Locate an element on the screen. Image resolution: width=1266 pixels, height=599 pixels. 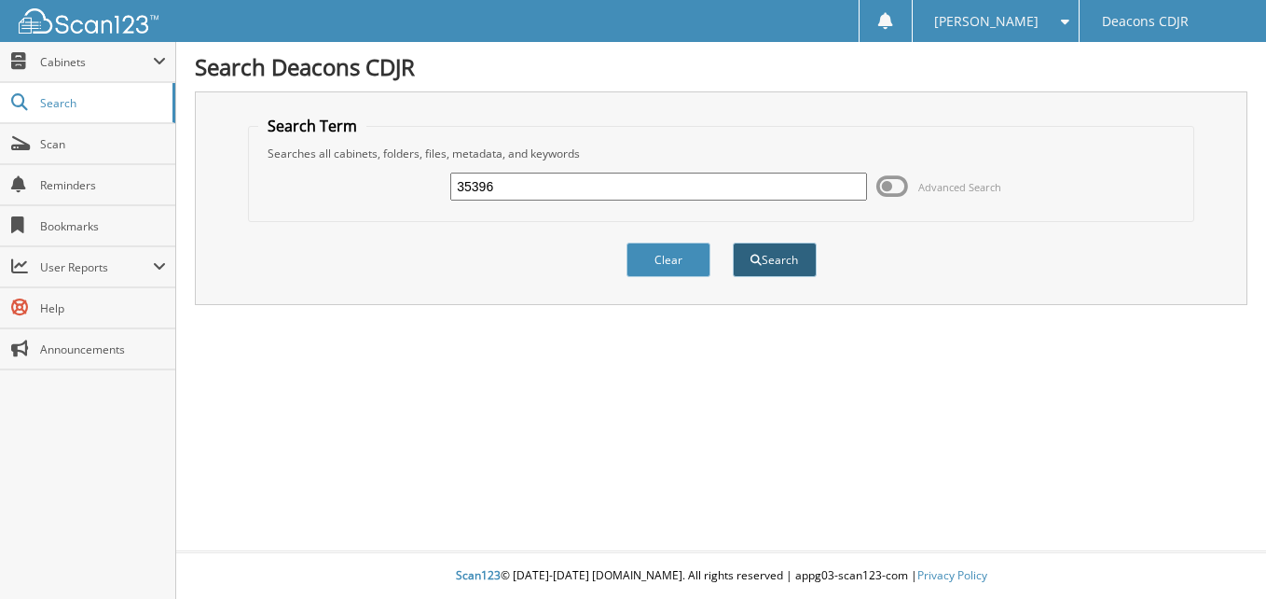
span: Search is located at coordinates (102, 103).